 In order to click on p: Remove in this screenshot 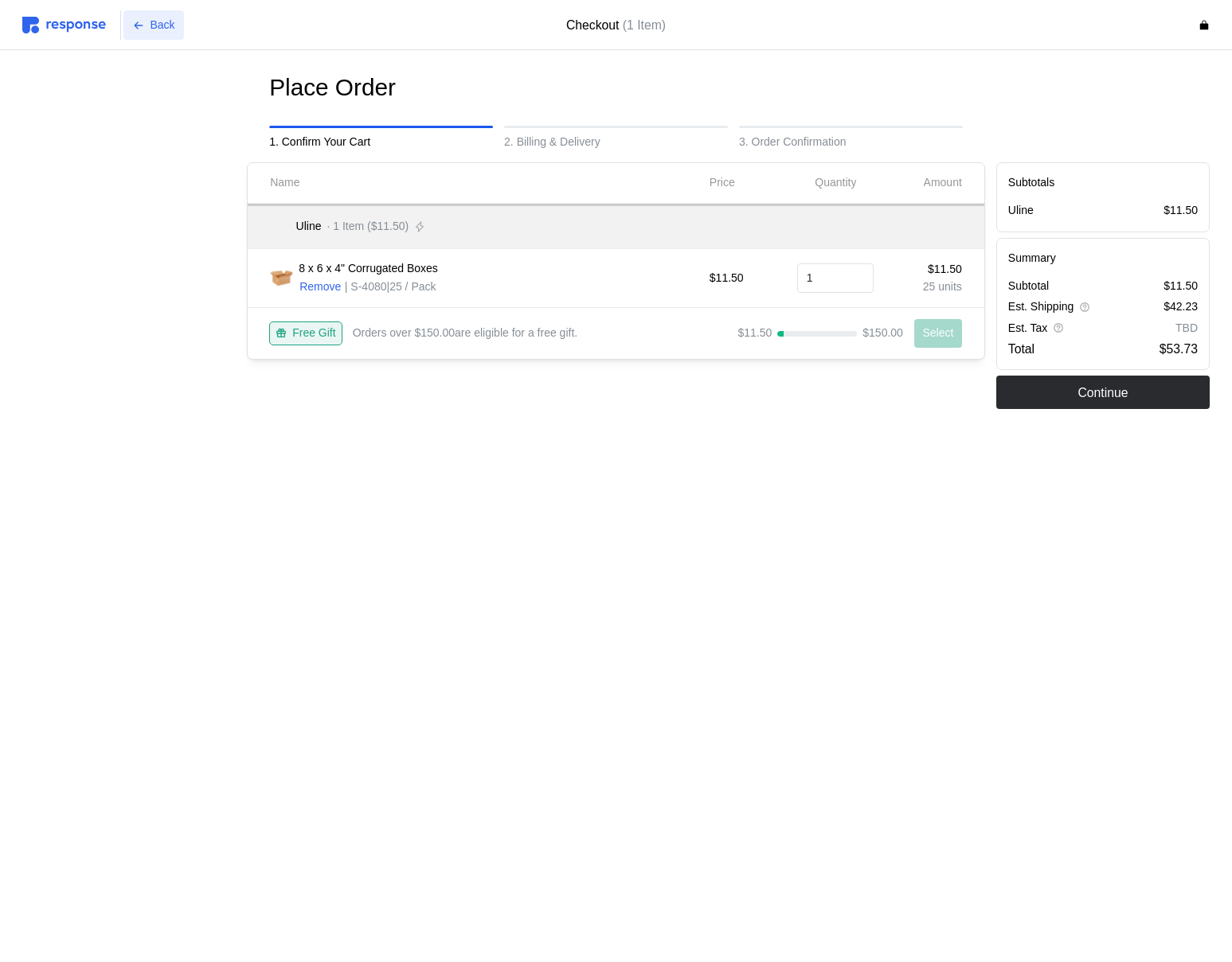, I will do `click(320, 288)`.